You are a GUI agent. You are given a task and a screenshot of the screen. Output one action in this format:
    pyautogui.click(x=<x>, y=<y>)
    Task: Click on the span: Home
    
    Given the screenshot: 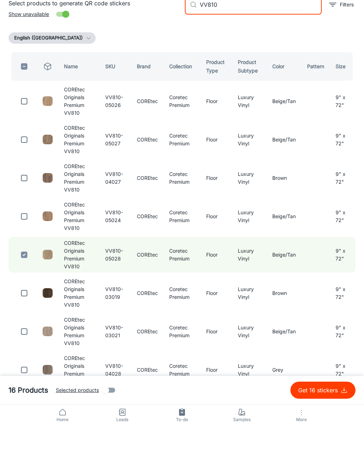 What is the action you would take?
    pyautogui.click(x=62, y=462)
    